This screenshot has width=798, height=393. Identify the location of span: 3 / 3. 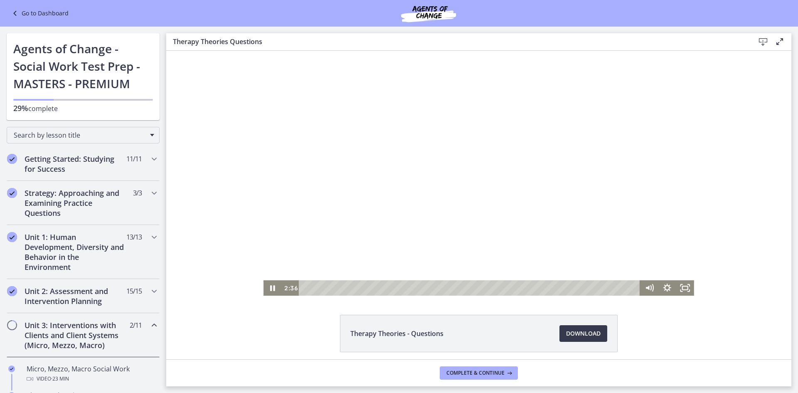
(137, 193).